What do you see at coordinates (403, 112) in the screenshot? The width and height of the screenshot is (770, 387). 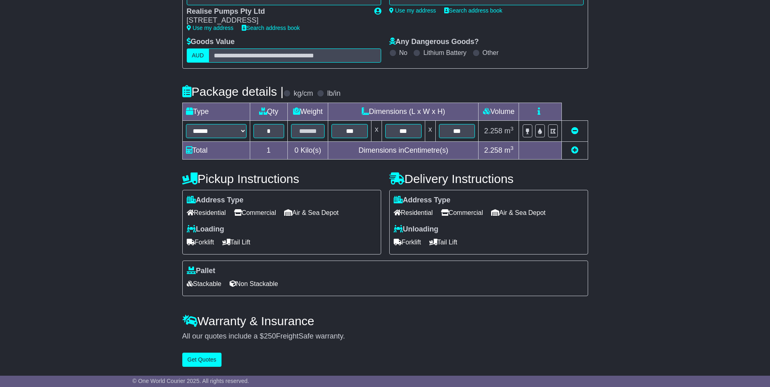 I see `td: Dimensions (L x W x H)` at bounding box center [403, 112].